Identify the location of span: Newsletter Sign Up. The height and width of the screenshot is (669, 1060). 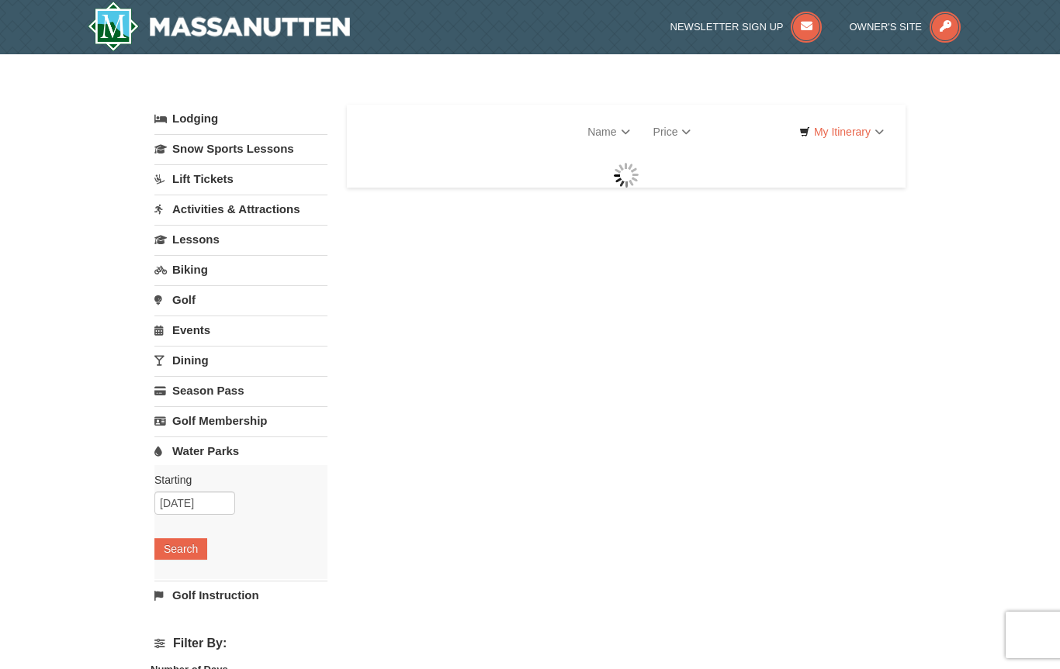
(727, 26).